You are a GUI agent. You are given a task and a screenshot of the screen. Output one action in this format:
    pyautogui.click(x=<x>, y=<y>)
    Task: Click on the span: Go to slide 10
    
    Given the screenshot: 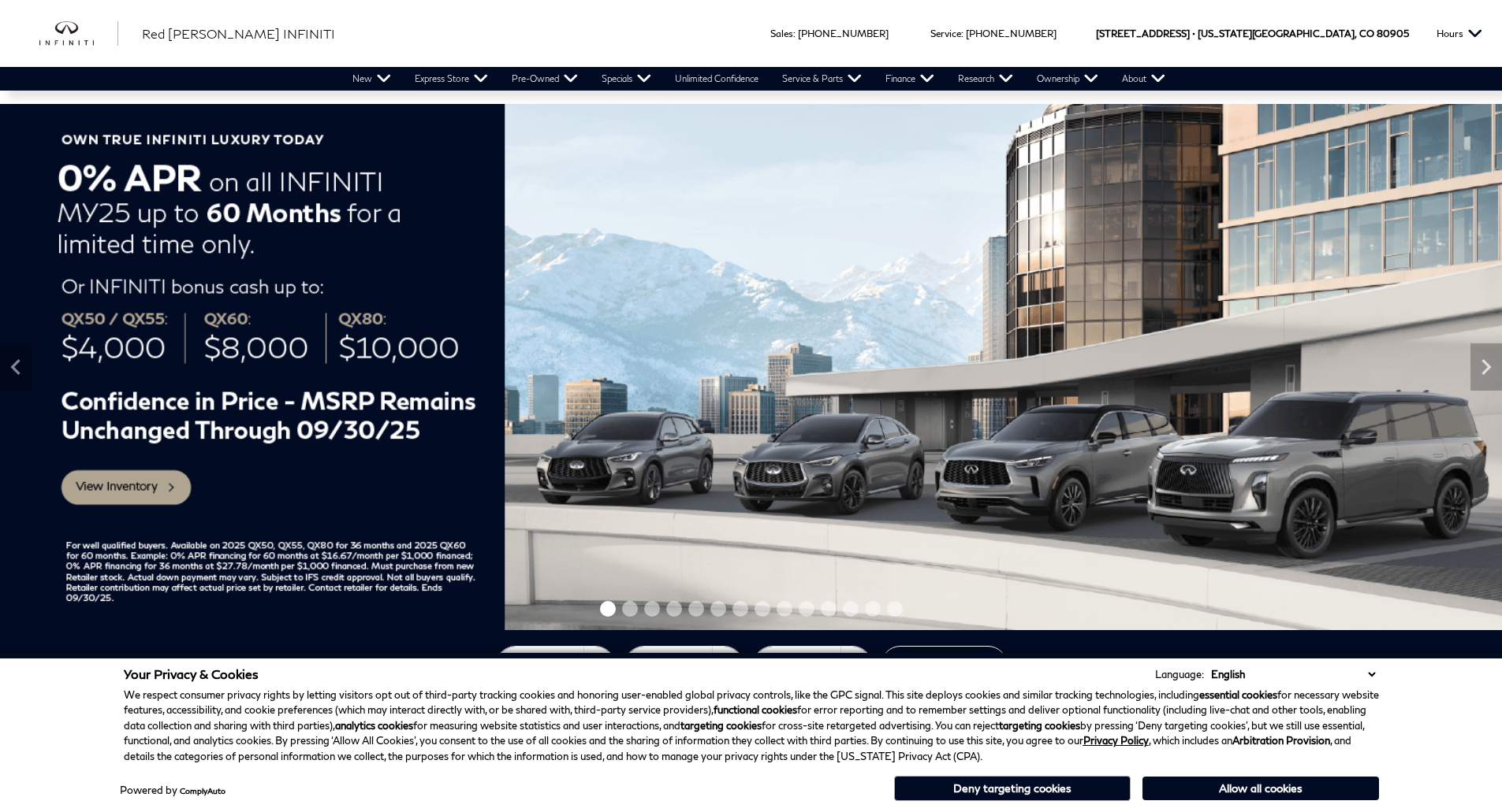 What is the action you would take?
    pyautogui.click(x=807, y=609)
    